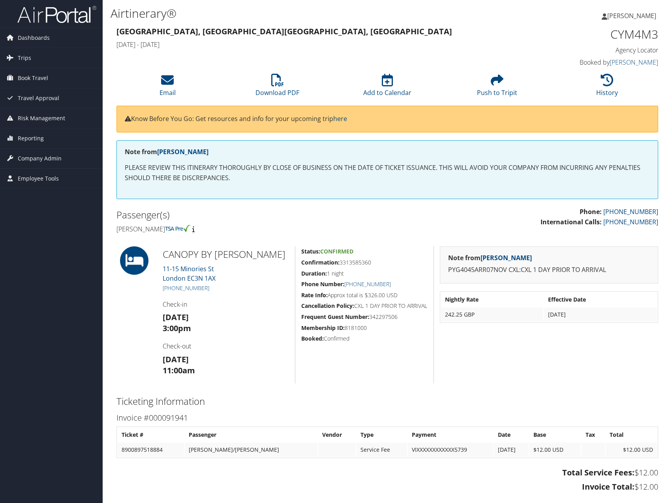  What do you see at coordinates (226, 305) in the screenshot?
I see `h4: Check-in` at bounding box center [226, 305].